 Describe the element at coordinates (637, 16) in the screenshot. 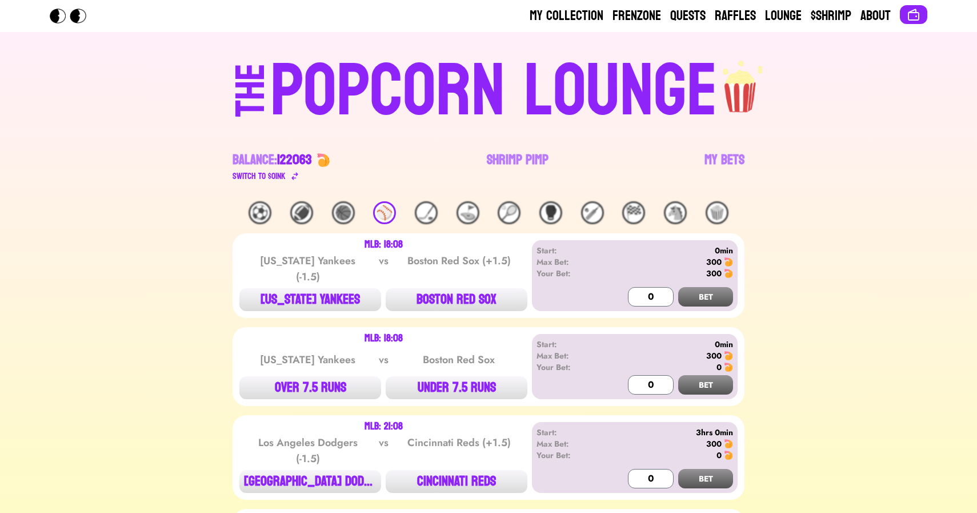

I see `a: Frenzone` at that location.